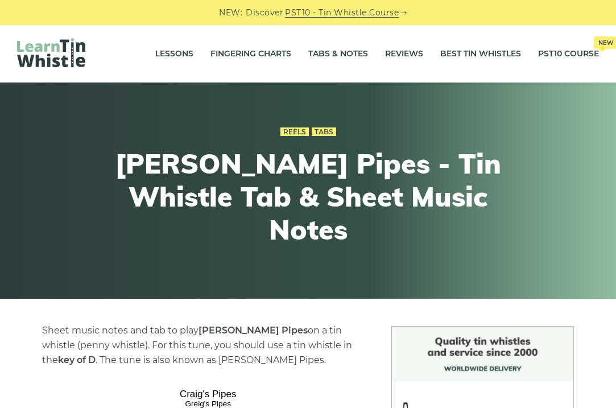 The image size is (616, 408). Describe the element at coordinates (251, 54) in the screenshot. I see `a: Fingering Charts` at that location.